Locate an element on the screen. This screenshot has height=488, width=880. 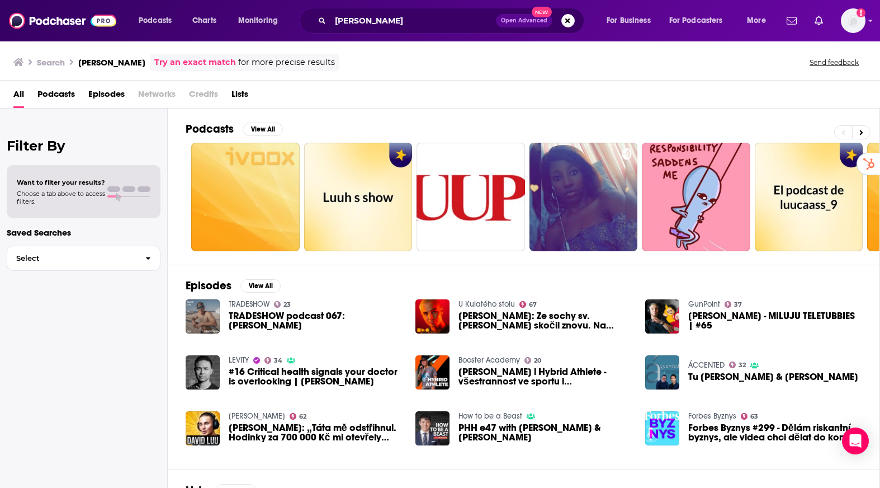
img: User Profile is located at coordinates (853, 21).